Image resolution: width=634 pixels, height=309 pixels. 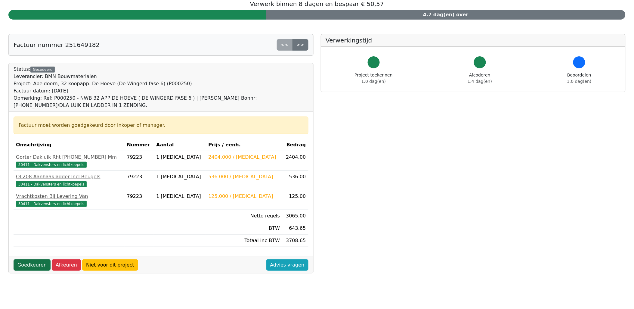 I want to click on td: 2404.00, so click(x=295, y=161).